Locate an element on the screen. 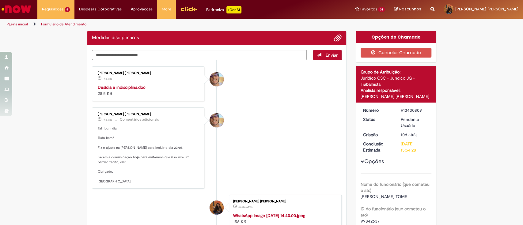 The image size is (523, 225). a: Formulário de Atendimento is located at coordinates (64, 24).